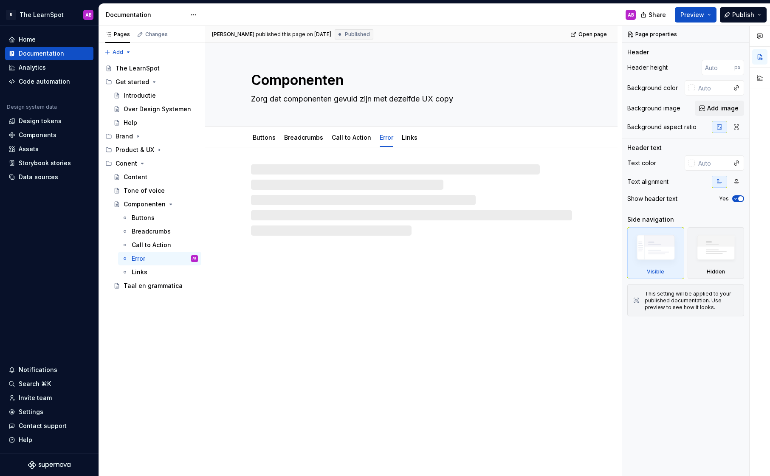  What do you see at coordinates (42, 15) in the screenshot?
I see `div: The LearnSpot` at bounding box center [42, 15].